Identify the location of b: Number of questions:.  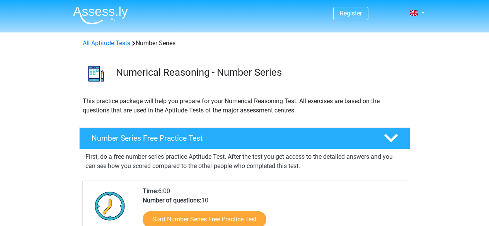
(172, 200).